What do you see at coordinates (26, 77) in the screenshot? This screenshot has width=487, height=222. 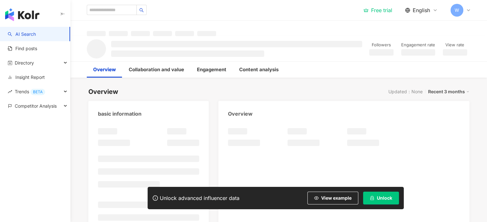 I see `a: Insight Report` at bounding box center [26, 77].